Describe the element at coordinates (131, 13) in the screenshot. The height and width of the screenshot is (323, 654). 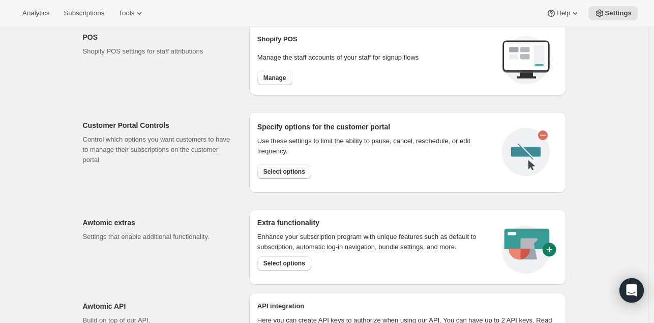
I see `button: Tools` at that location.